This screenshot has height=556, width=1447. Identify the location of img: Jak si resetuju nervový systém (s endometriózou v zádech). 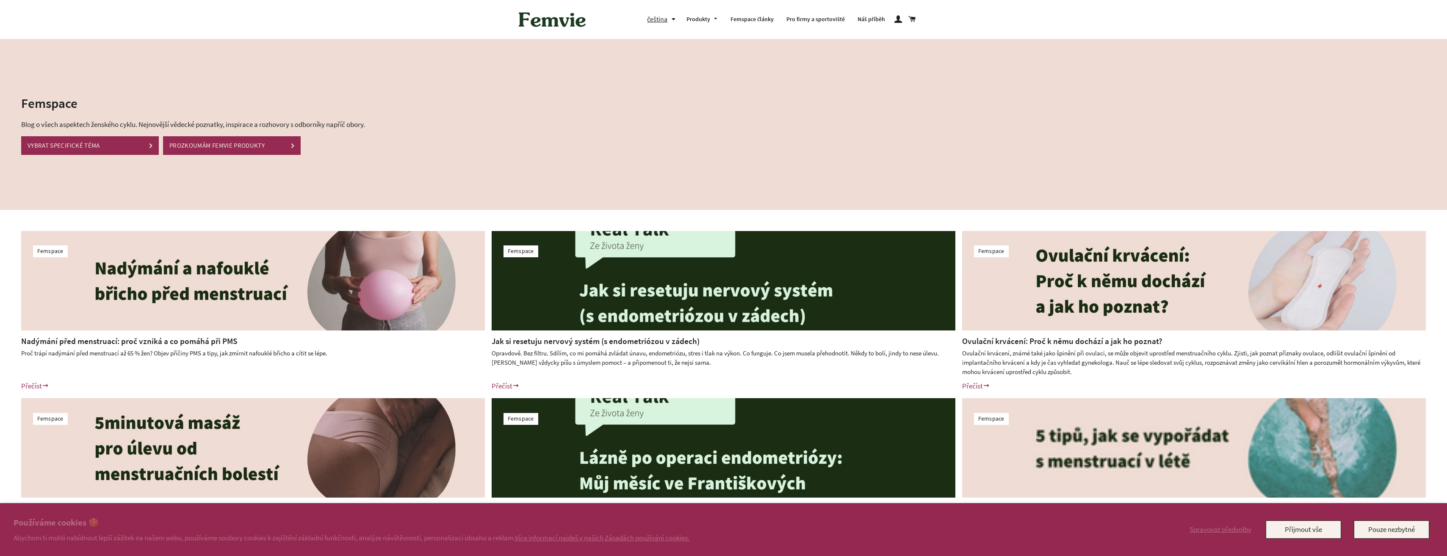
(723, 281).